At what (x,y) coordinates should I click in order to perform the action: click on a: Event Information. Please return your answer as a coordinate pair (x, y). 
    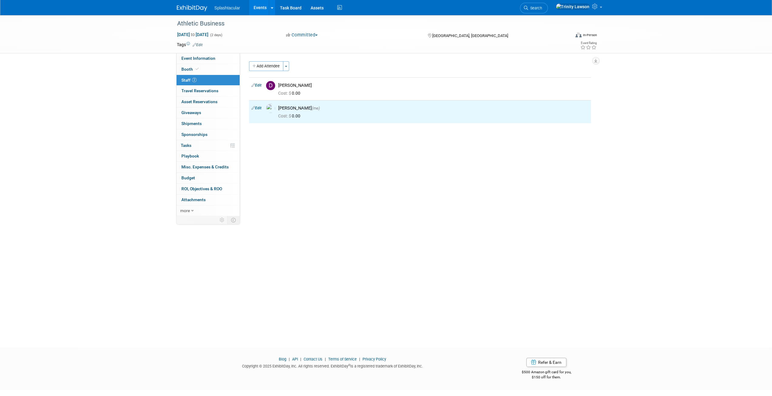
    Looking at the image, I should click on (208, 58).